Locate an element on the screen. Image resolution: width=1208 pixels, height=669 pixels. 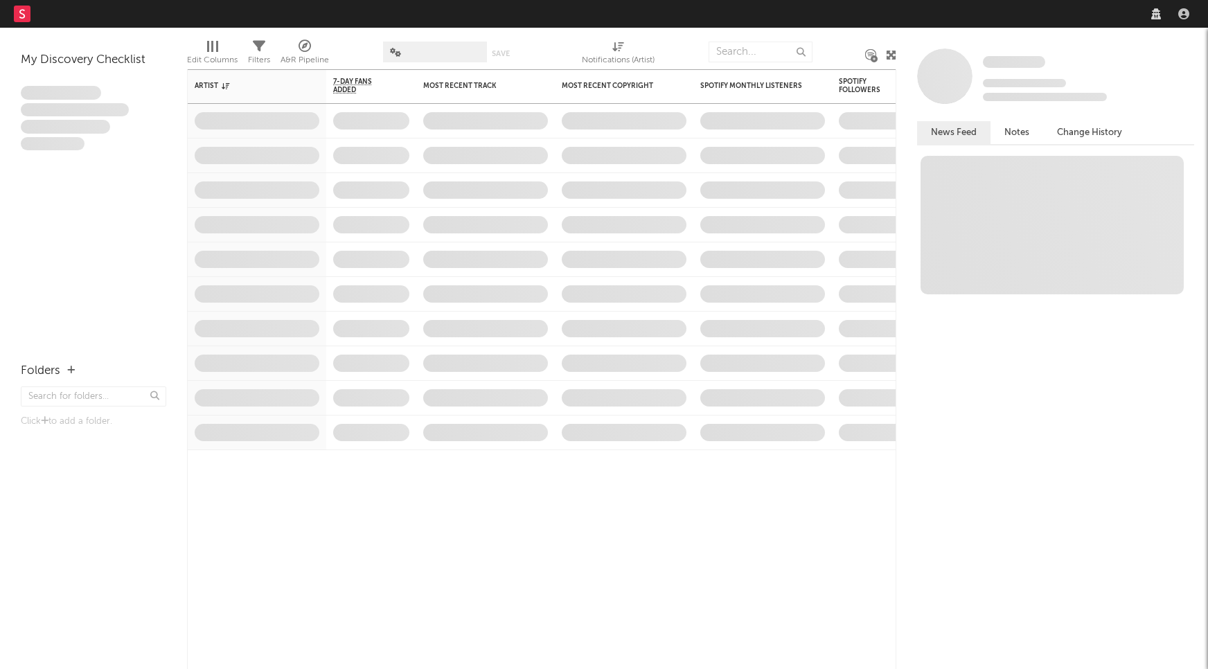
span: Integer aliquet in purus et is located at coordinates (75, 110).